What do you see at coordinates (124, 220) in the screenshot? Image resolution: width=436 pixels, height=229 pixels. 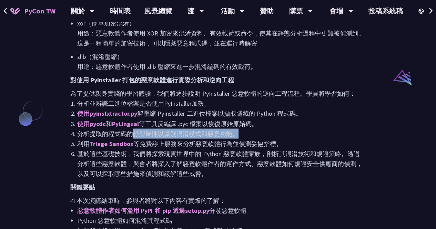 I see `font: Python 惡意軟體如何混淆其程式碼` at bounding box center [124, 220].